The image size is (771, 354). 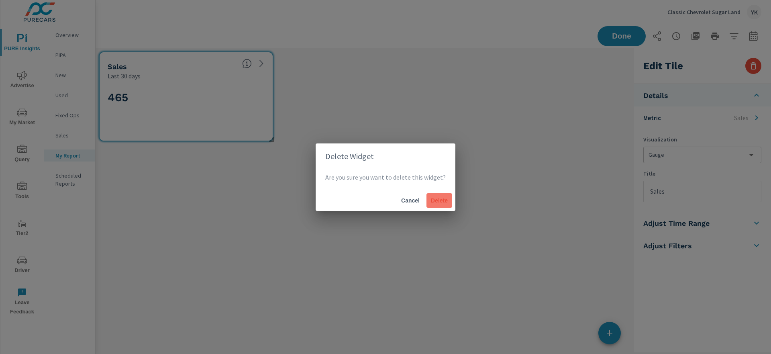 I want to click on button: Delete, so click(x=439, y=200).